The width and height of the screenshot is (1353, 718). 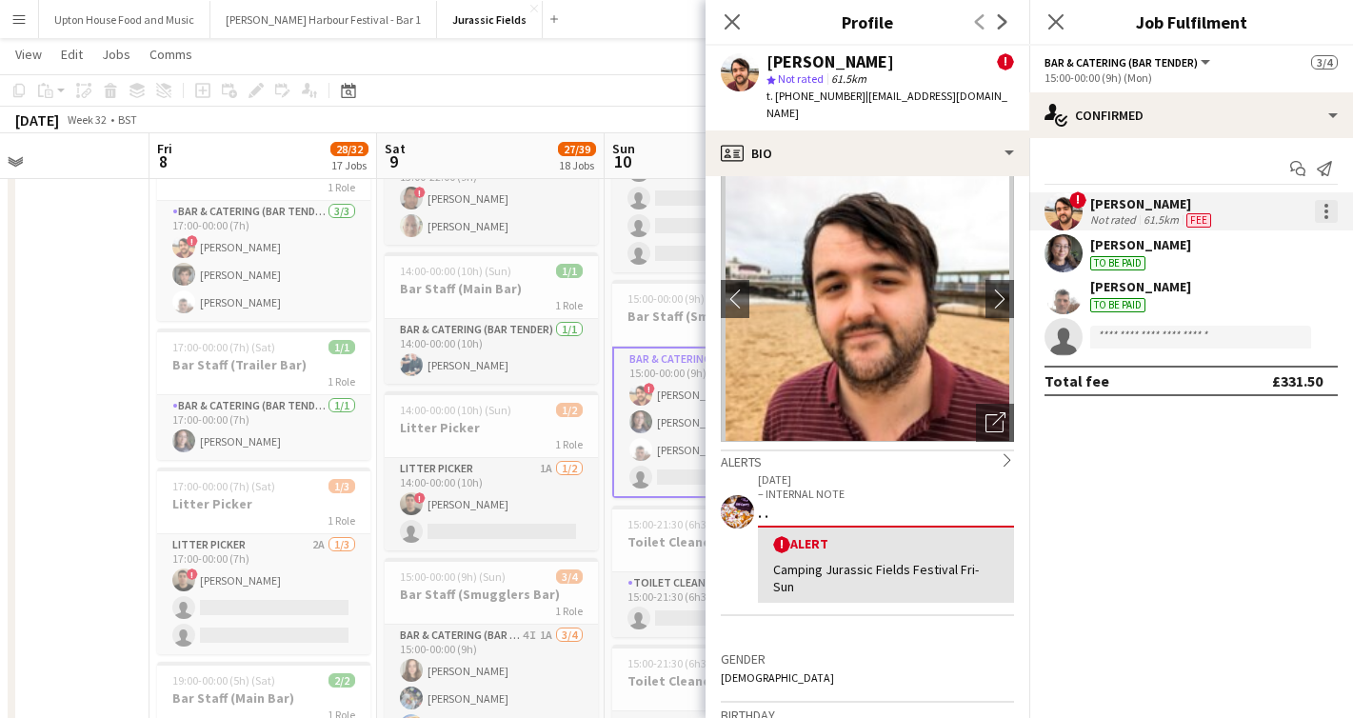 I want to click on div: 15:00-21:30 (6h30m)0/1Toilet Cleaner1 RoleToilet Cleaner2A0/115:00-21:30 (6h30m), so click(x=719, y=571).